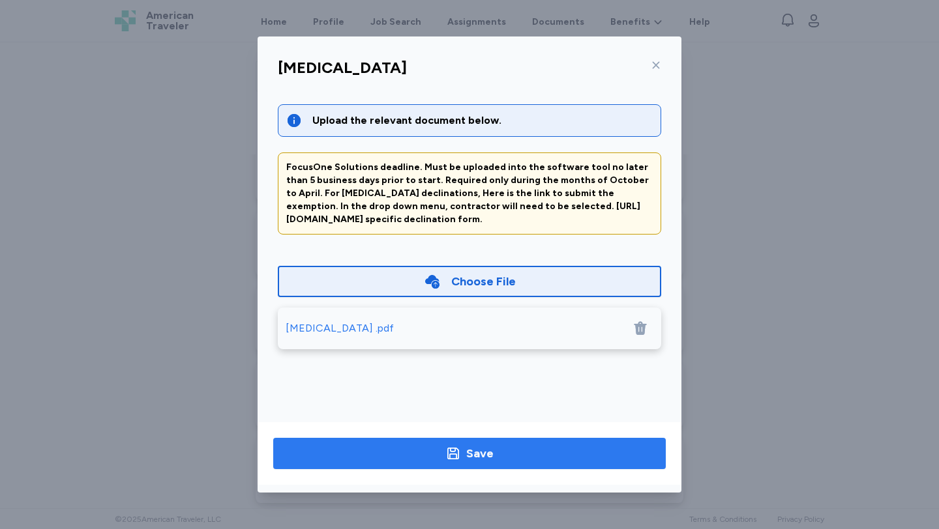  I want to click on button: Save, so click(469, 454).